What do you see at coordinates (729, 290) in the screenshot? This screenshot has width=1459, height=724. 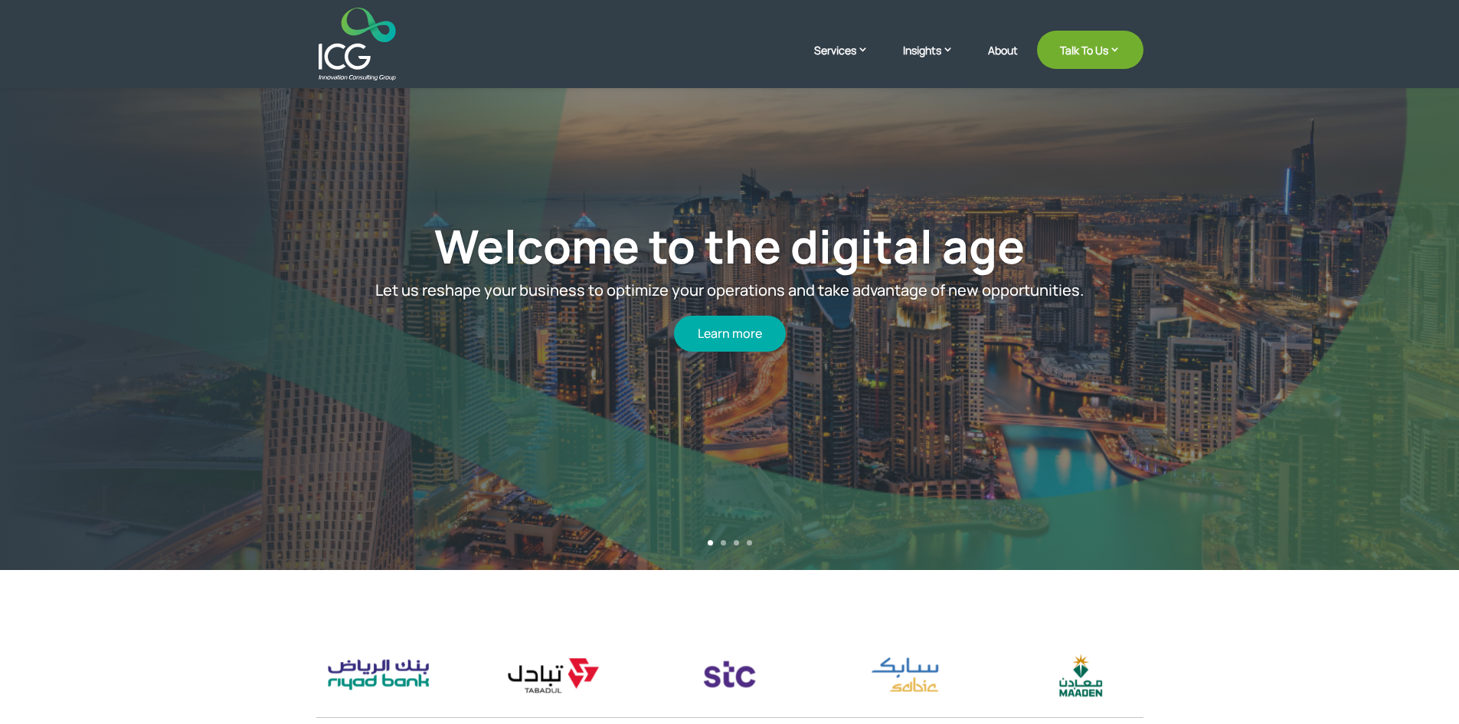 I see `span: Let us reshape your business to optimize your operations and take advantage of new opportunities.` at bounding box center [729, 290].